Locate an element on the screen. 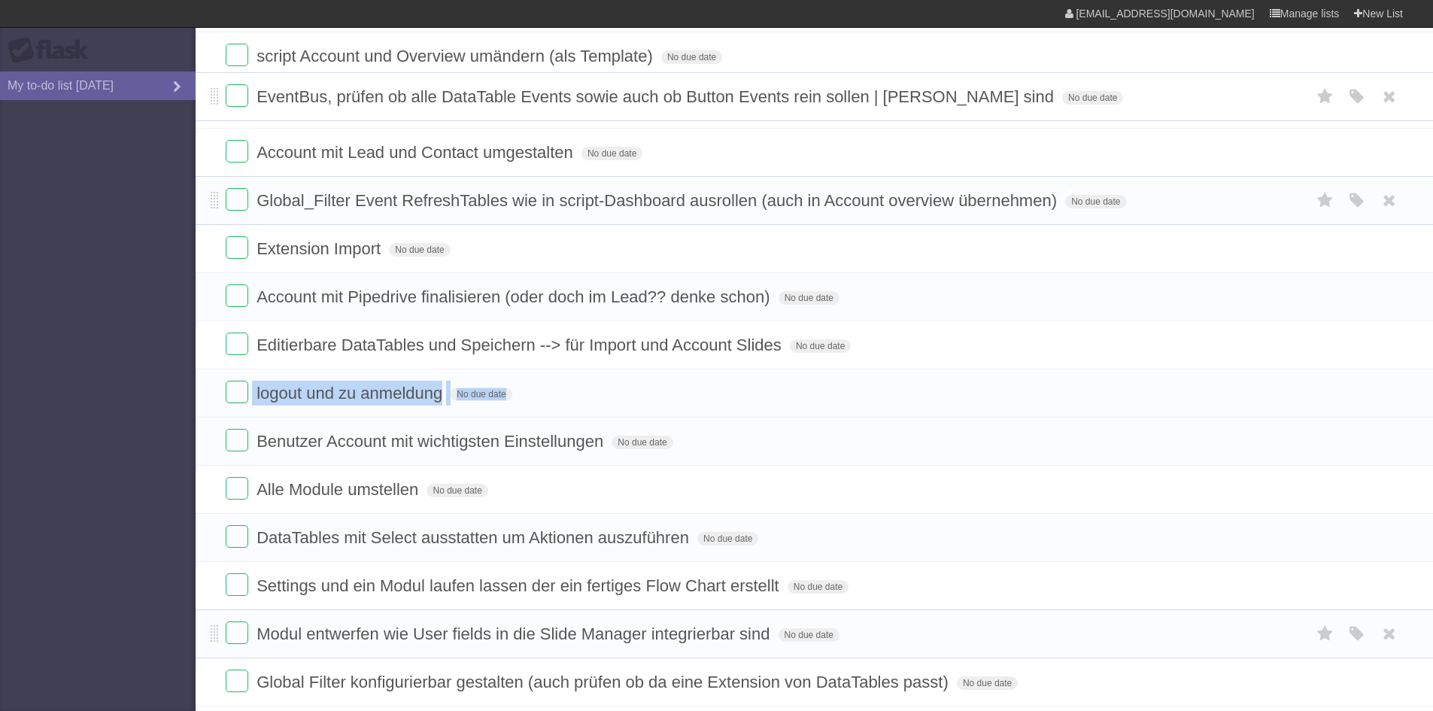  span: Modul entwerfen wie User fields in die Slide Manager integrierbar sind is located at coordinates (515, 633).